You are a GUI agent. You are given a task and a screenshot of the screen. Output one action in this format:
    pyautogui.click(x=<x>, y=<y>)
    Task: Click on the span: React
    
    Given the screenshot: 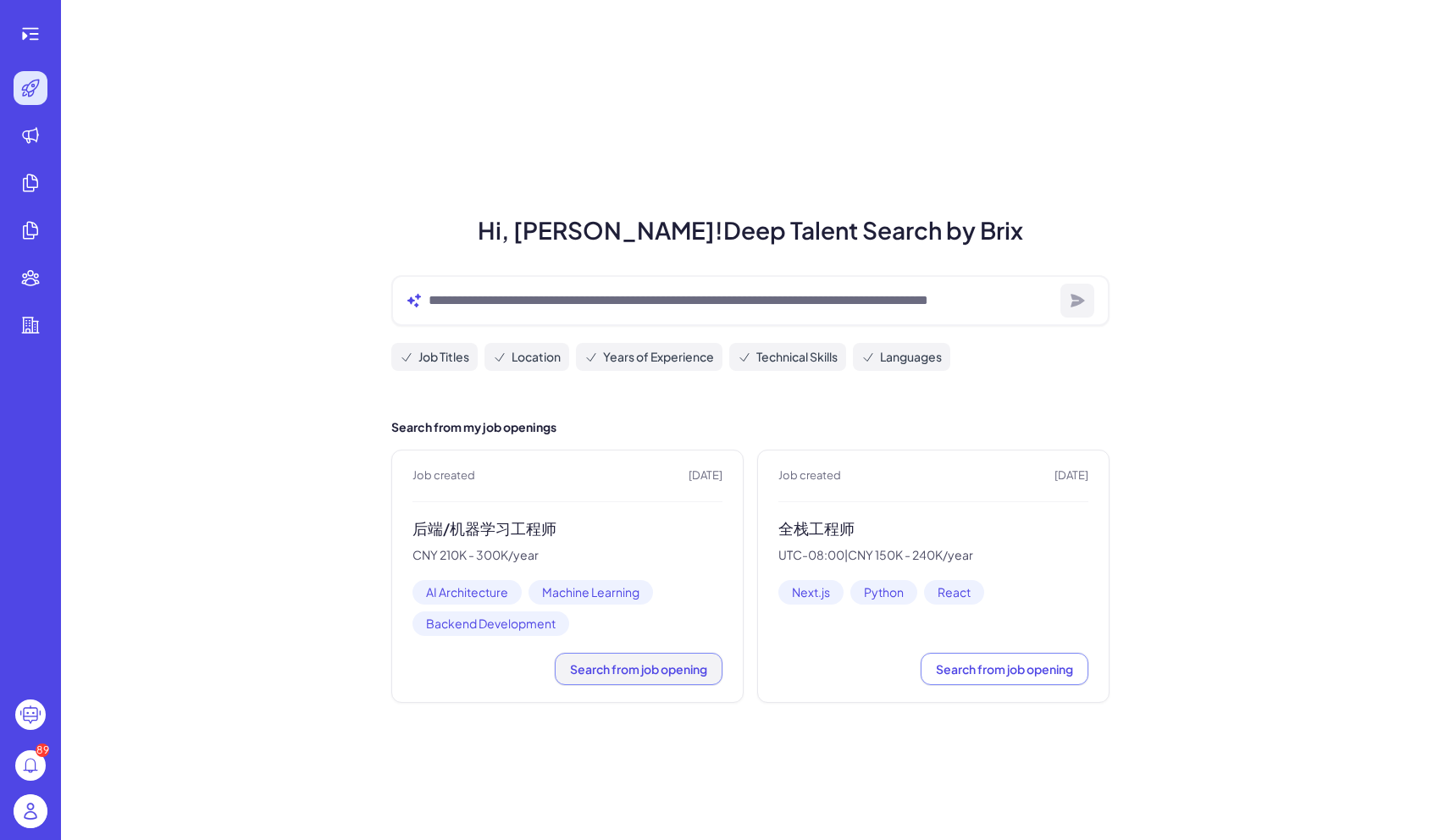 What is the action you would take?
    pyautogui.click(x=954, y=592)
    